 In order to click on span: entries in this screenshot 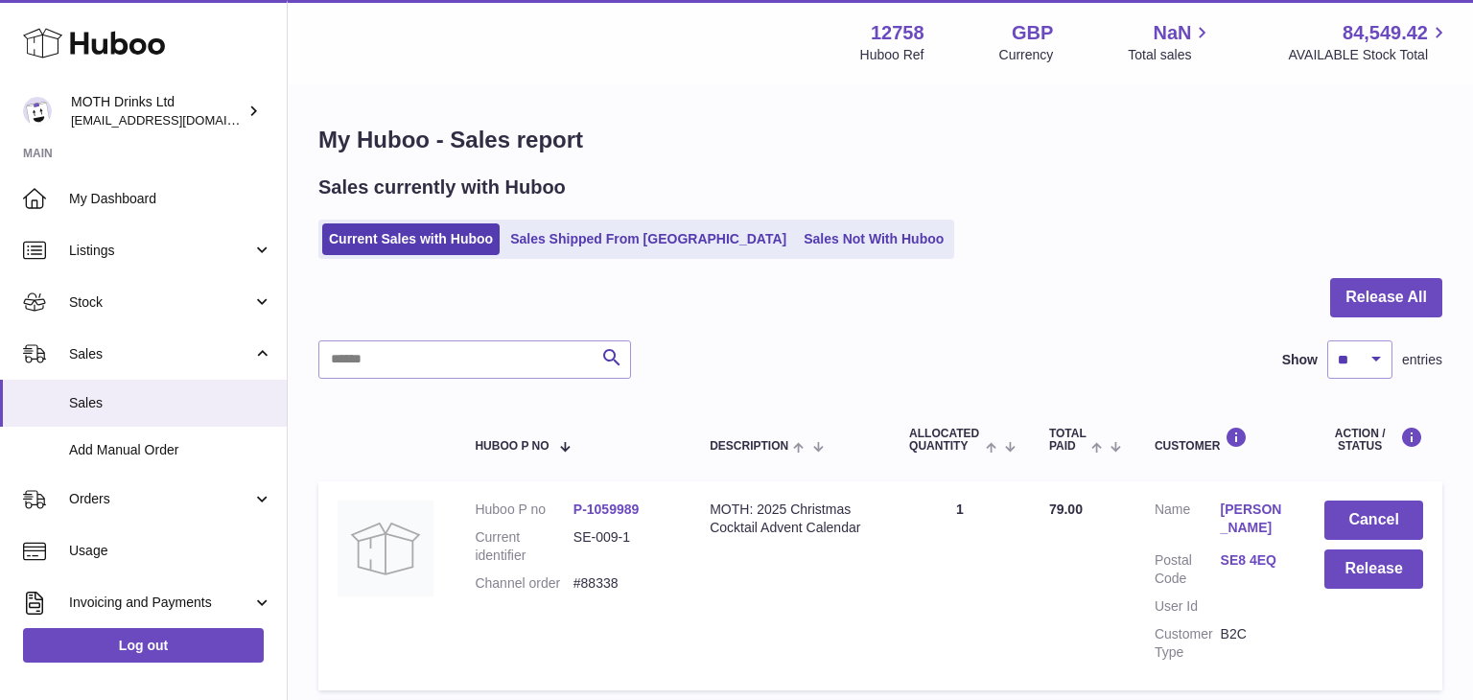, I will do `click(1422, 360)`.